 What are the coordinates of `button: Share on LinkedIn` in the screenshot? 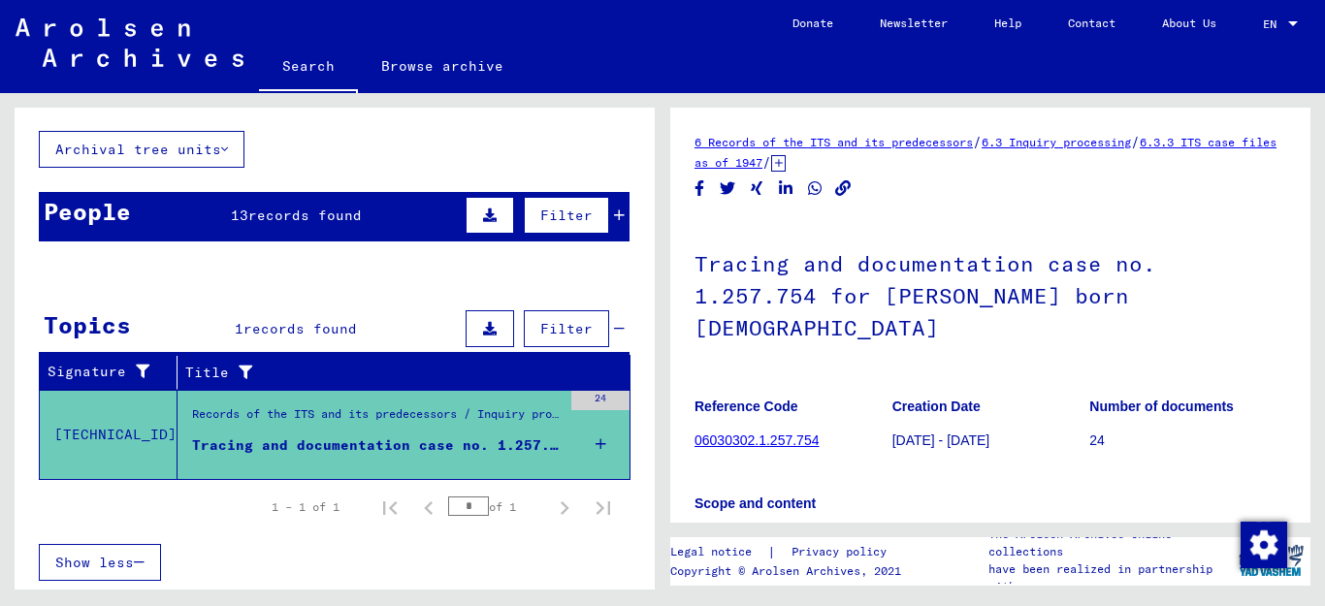 It's located at (786, 188).